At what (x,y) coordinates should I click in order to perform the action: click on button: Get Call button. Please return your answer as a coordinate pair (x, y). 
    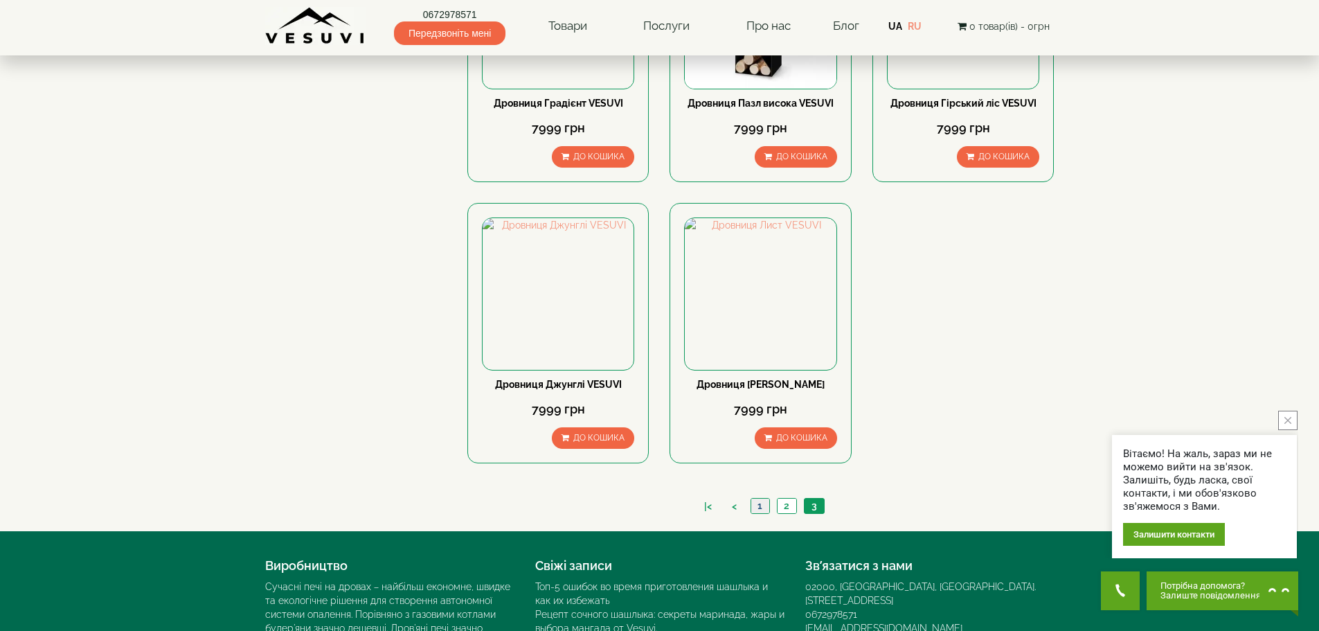
    Looking at the image, I should click on (1120, 590).